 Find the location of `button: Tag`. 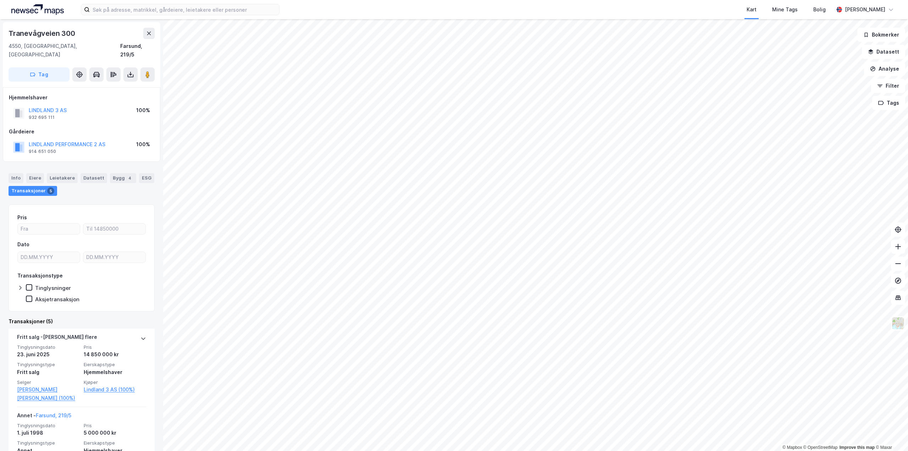

button: Tag is located at coordinates (39, 74).